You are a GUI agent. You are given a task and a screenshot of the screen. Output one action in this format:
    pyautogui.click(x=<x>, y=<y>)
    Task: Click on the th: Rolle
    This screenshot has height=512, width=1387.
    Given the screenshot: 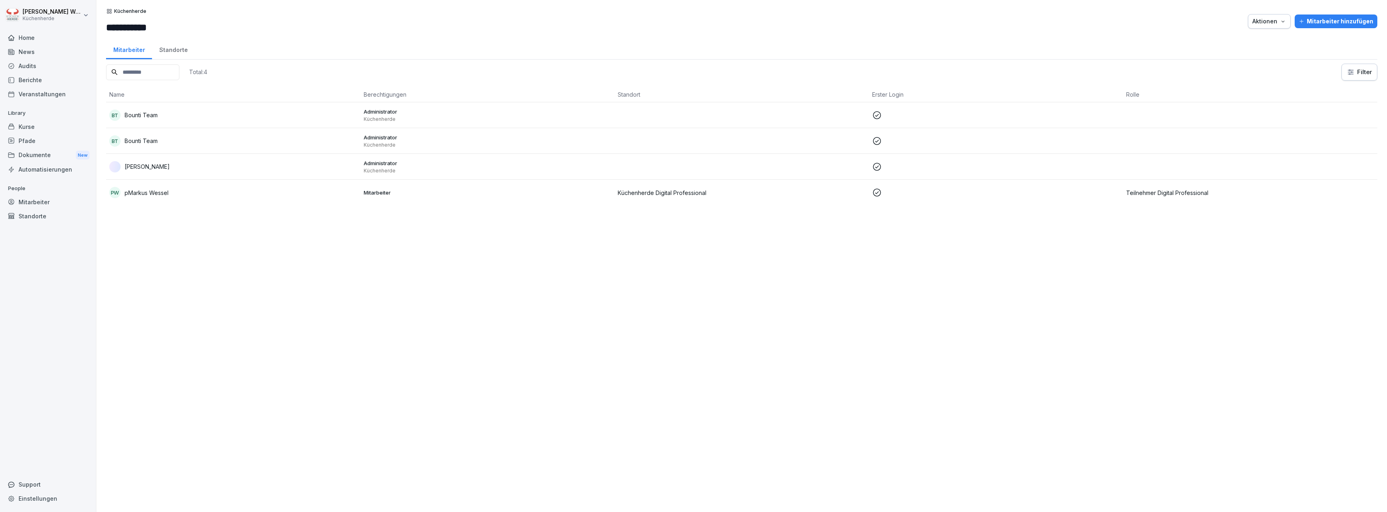 What is the action you would take?
    pyautogui.click(x=1250, y=95)
    